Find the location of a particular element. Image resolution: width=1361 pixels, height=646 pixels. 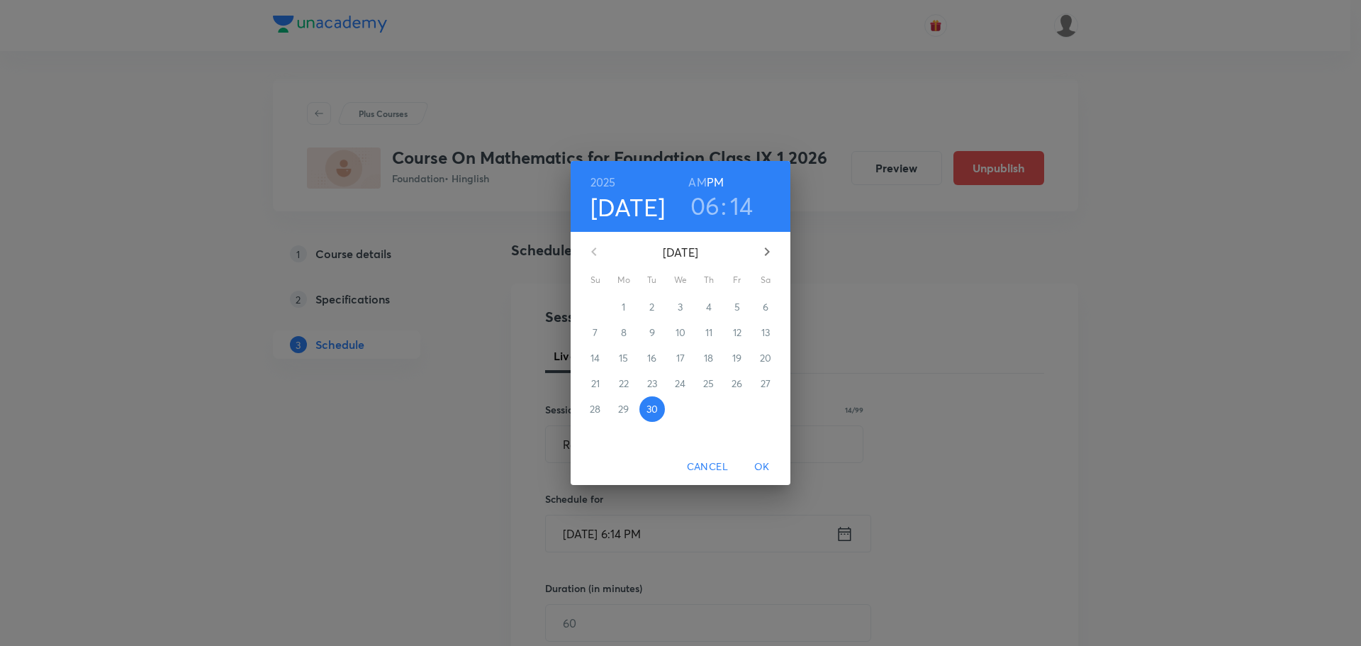

button: PM is located at coordinates (715, 182).